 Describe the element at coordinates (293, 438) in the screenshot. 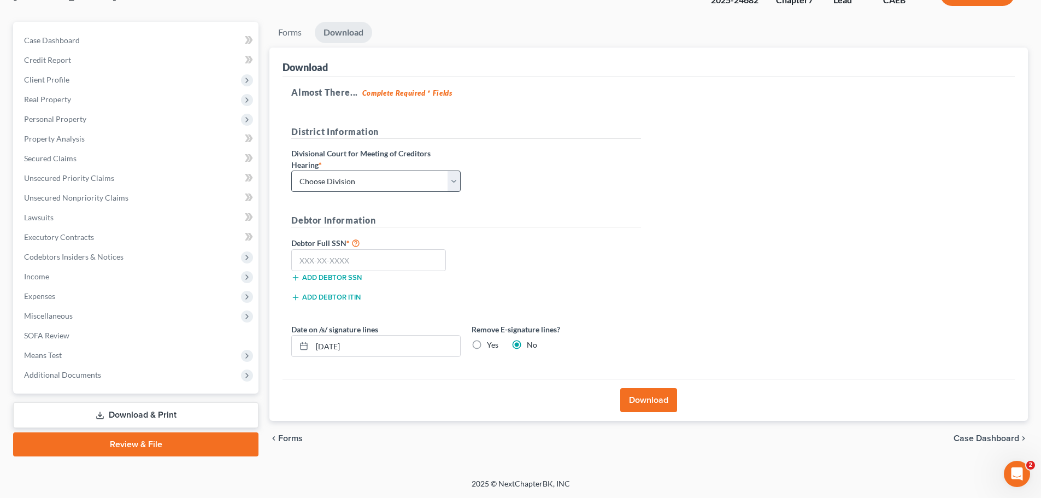

I see `button: chevron_left Forms` at that location.